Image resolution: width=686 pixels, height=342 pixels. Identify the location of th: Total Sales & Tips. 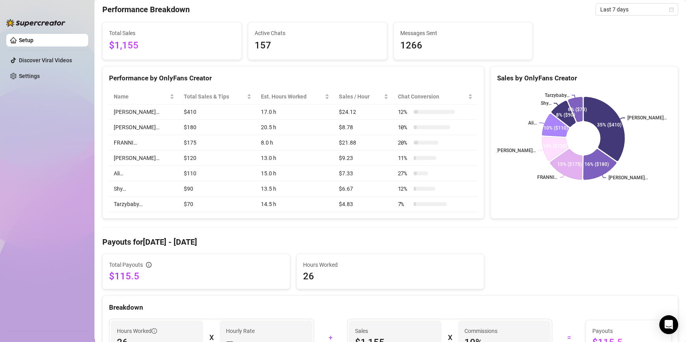
(218, 96).